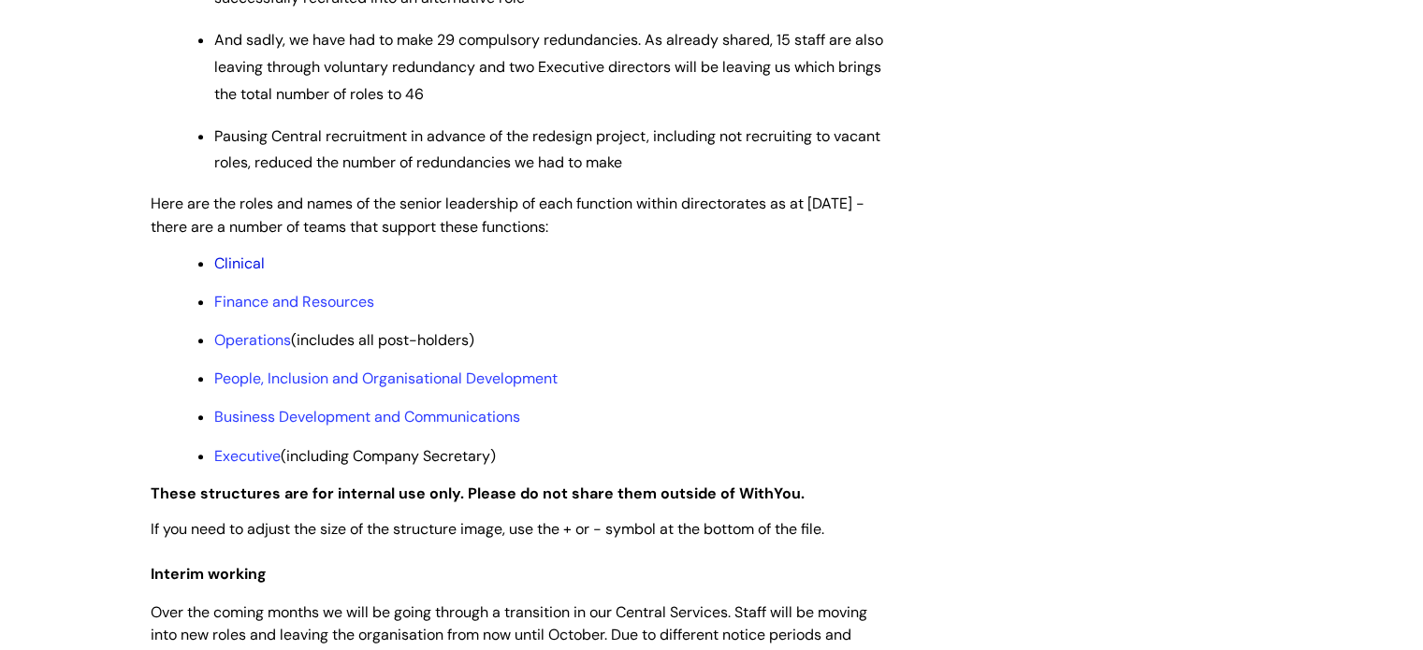  What do you see at coordinates (552, 67) in the screenshot?
I see `p: And sadly, we have had to make 29 compulsory redundancies. As already shared, 15 staff are also l...` at bounding box center [552, 67].